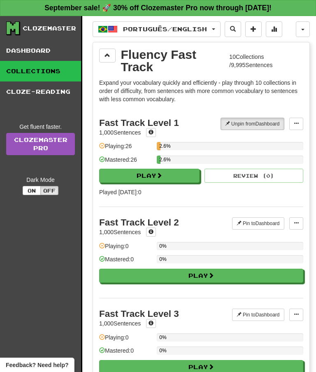 The image size is (316, 372). What do you see at coordinates (139, 123) in the screenshot?
I see `div: Fast Track Level 1` at bounding box center [139, 123].